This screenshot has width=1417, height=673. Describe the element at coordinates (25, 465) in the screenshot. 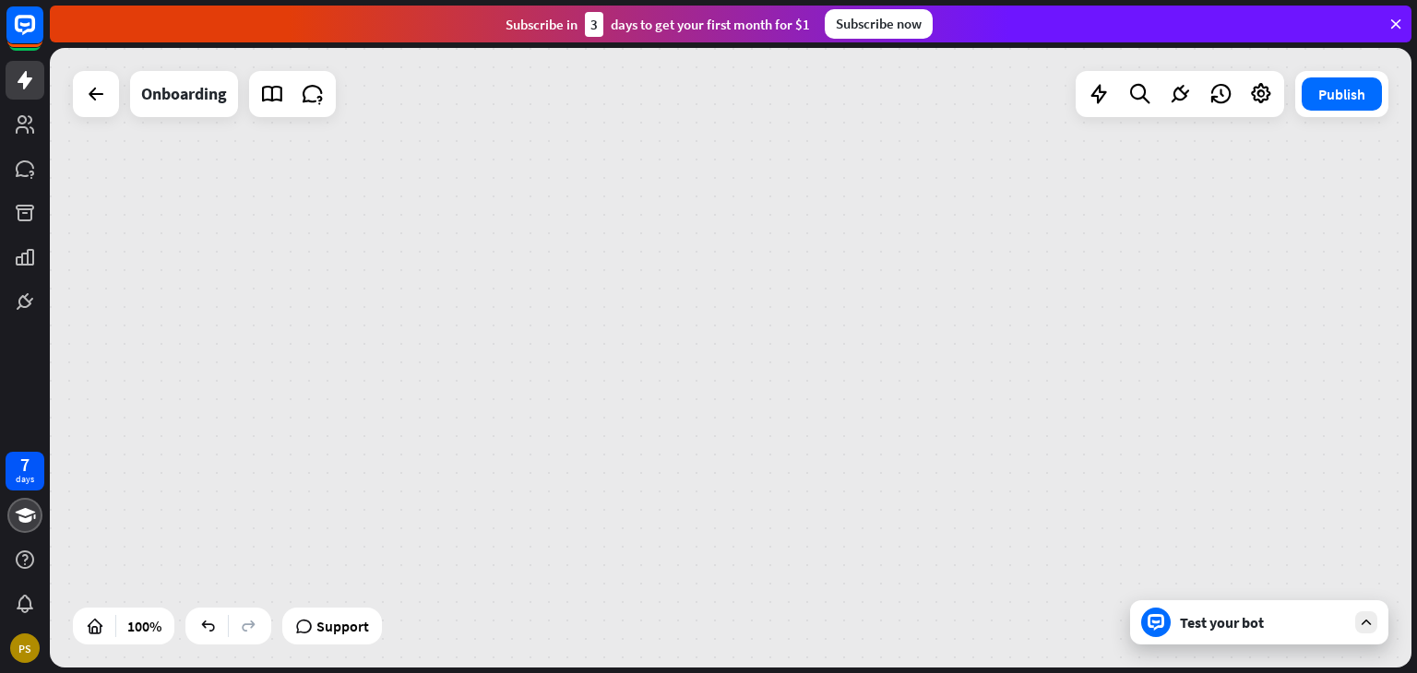

I see `div: 7` at that location.